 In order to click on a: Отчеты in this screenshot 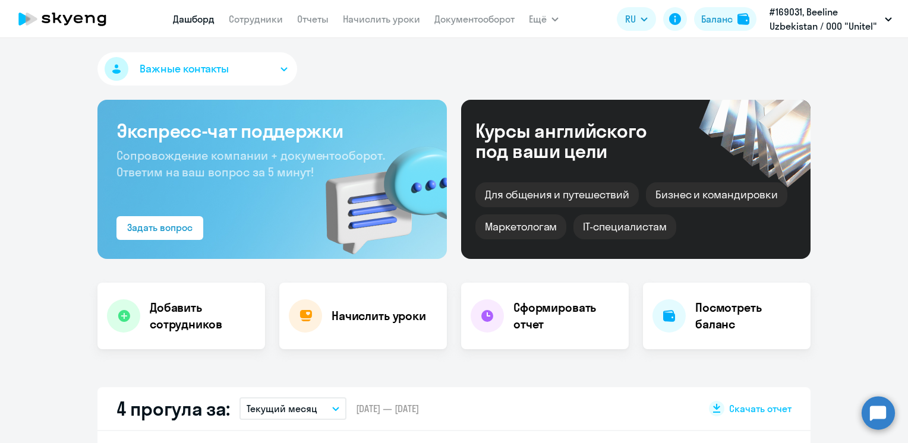, I will do `click(312, 19)`.